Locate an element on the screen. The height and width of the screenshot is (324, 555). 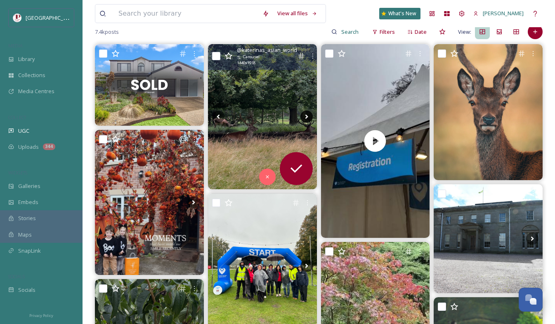
a: View all files is located at coordinates (297, 13).